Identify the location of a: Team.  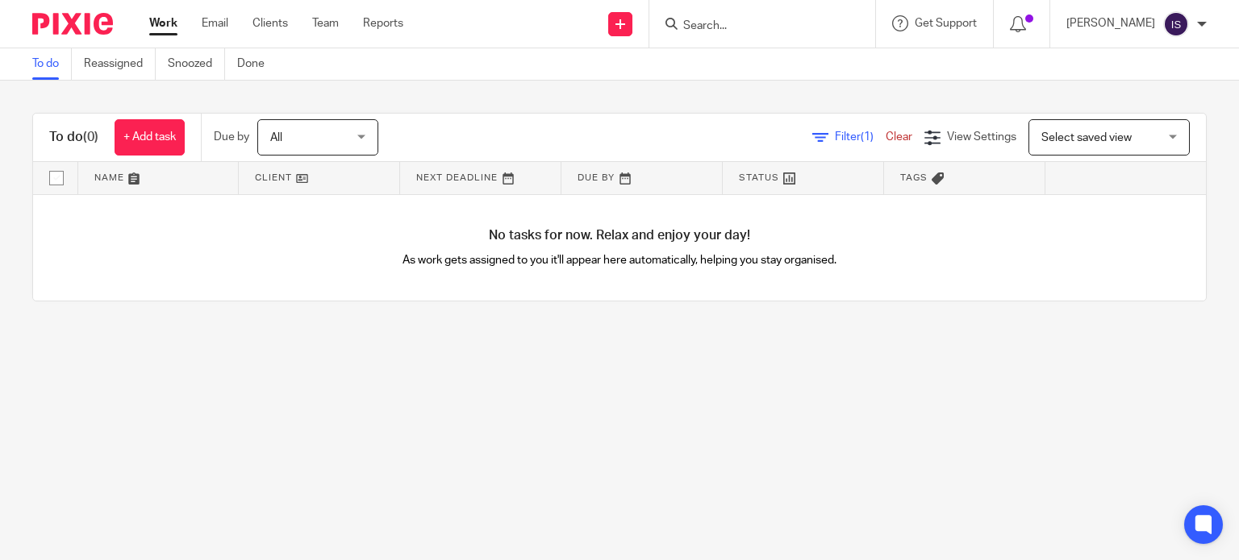
(325, 23).